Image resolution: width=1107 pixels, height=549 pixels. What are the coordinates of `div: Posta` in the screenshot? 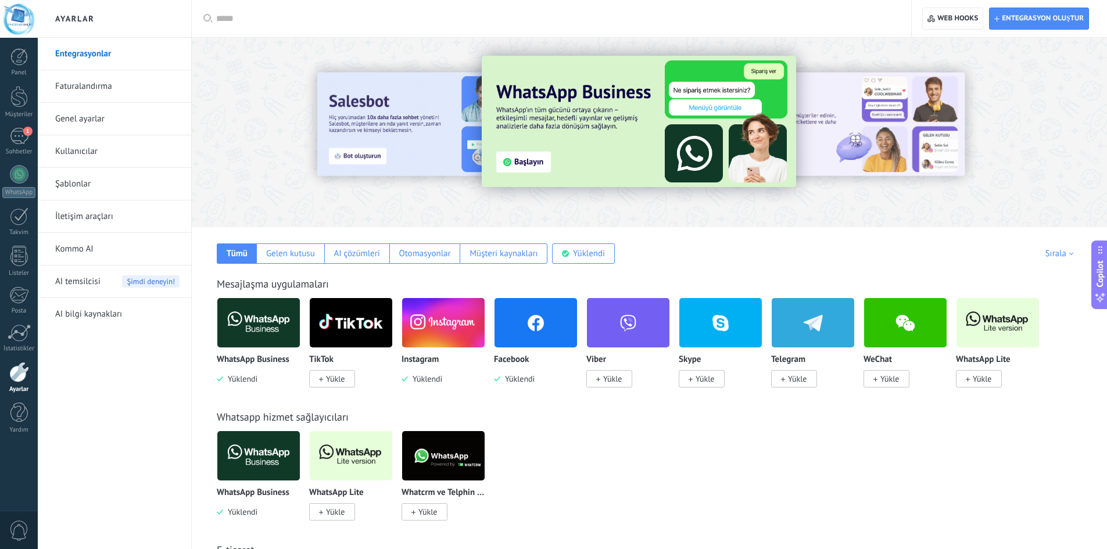 It's located at (19, 311).